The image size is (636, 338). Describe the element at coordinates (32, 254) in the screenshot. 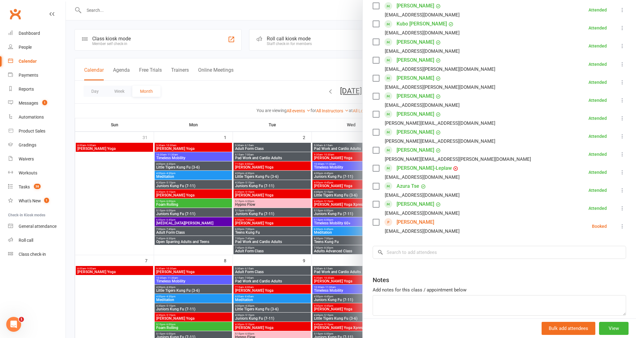

I see `div: Class check-in` at that location.